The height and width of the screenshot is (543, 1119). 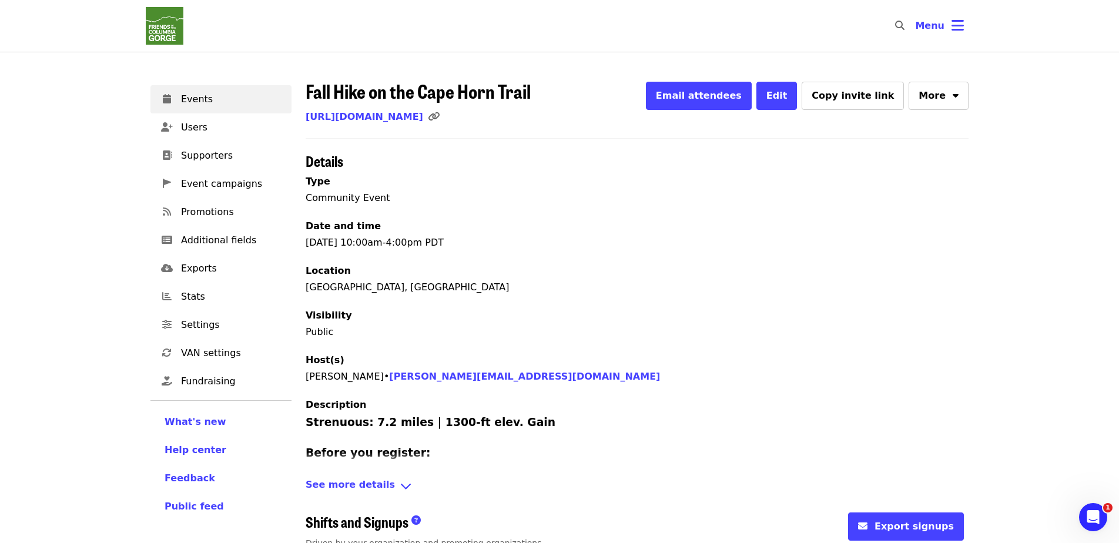 I want to click on i: sort-down icon, so click(x=956, y=93).